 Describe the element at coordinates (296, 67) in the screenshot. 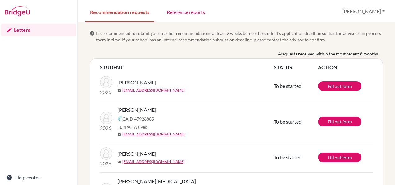

I see `th: STATUS` at that location.